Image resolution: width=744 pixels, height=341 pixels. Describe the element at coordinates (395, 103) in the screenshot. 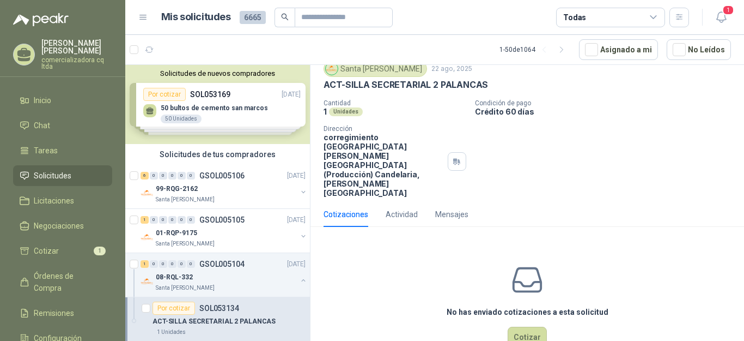

I see `p: Cantidad` at that location.